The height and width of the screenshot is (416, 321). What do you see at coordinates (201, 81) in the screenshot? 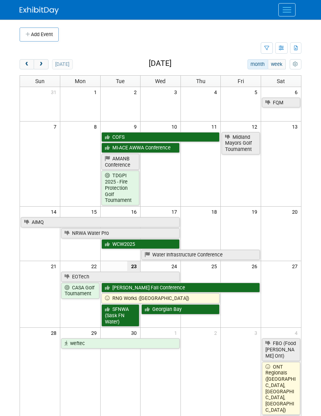
I see `span: Thu` at bounding box center [201, 81].